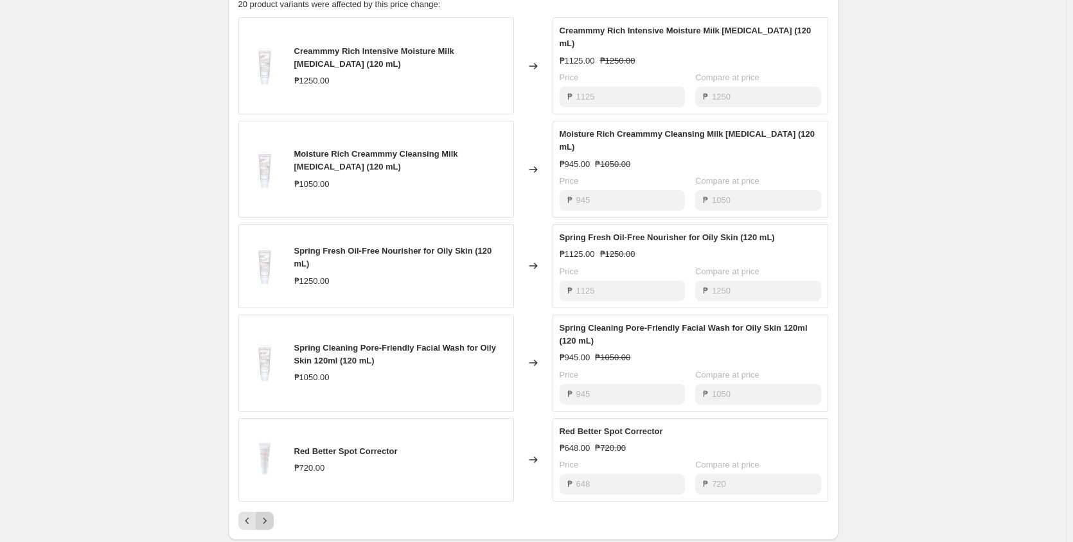 The image size is (1073, 542). I want to click on div: ₱720.00, so click(310, 468).